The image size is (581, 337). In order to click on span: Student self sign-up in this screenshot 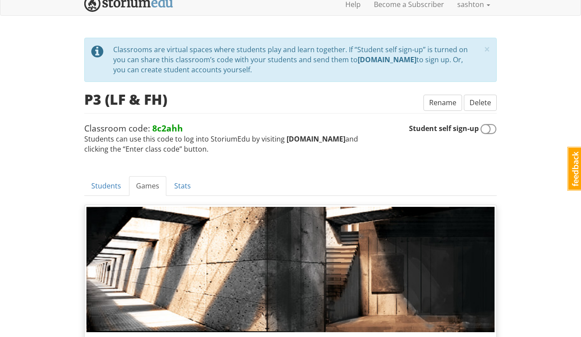, I will do `click(453, 129)`.